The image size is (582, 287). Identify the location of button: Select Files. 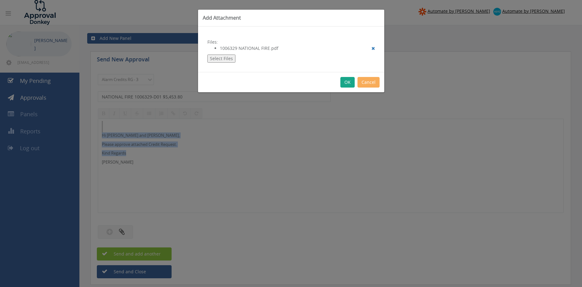
(221, 59).